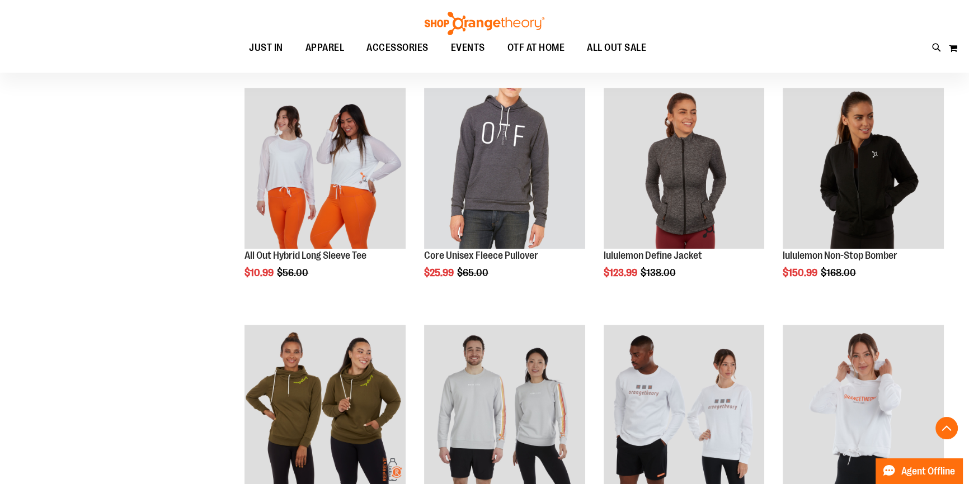  I want to click on span: APPAREL, so click(325, 48).